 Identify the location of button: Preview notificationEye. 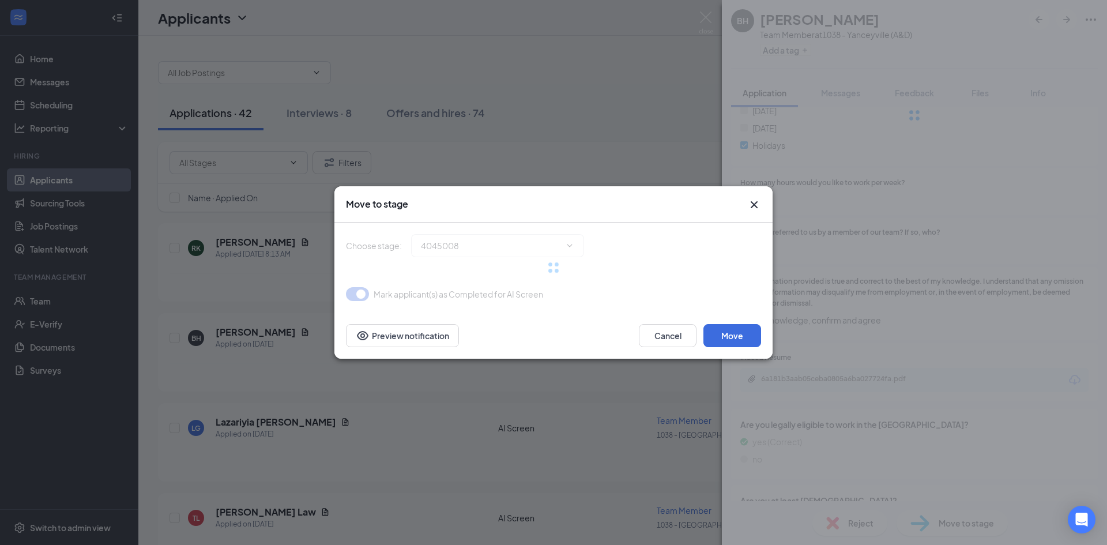
(402, 335).